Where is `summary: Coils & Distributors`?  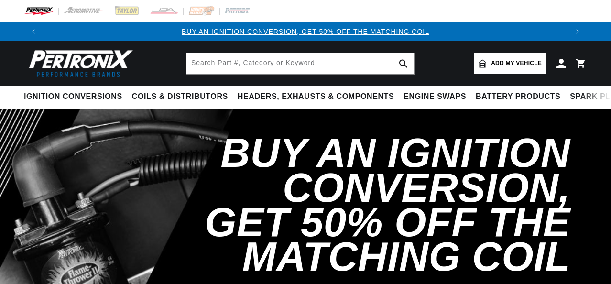
summary: Coils & Distributors is located at coordinates (180, 97).